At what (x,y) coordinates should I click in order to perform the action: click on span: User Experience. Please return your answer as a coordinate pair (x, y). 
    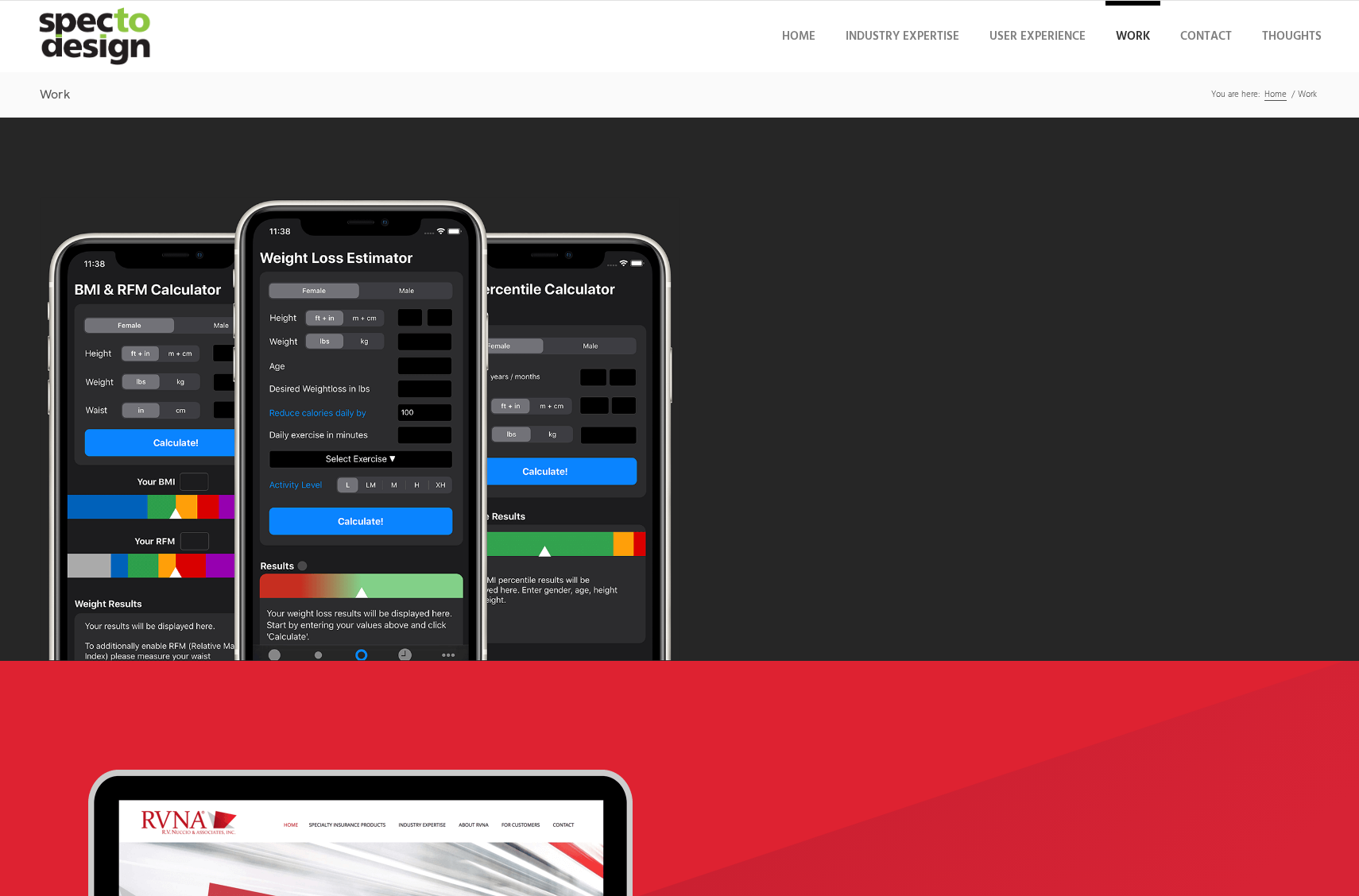
    Looking at the image, I should click on (1038, 36).